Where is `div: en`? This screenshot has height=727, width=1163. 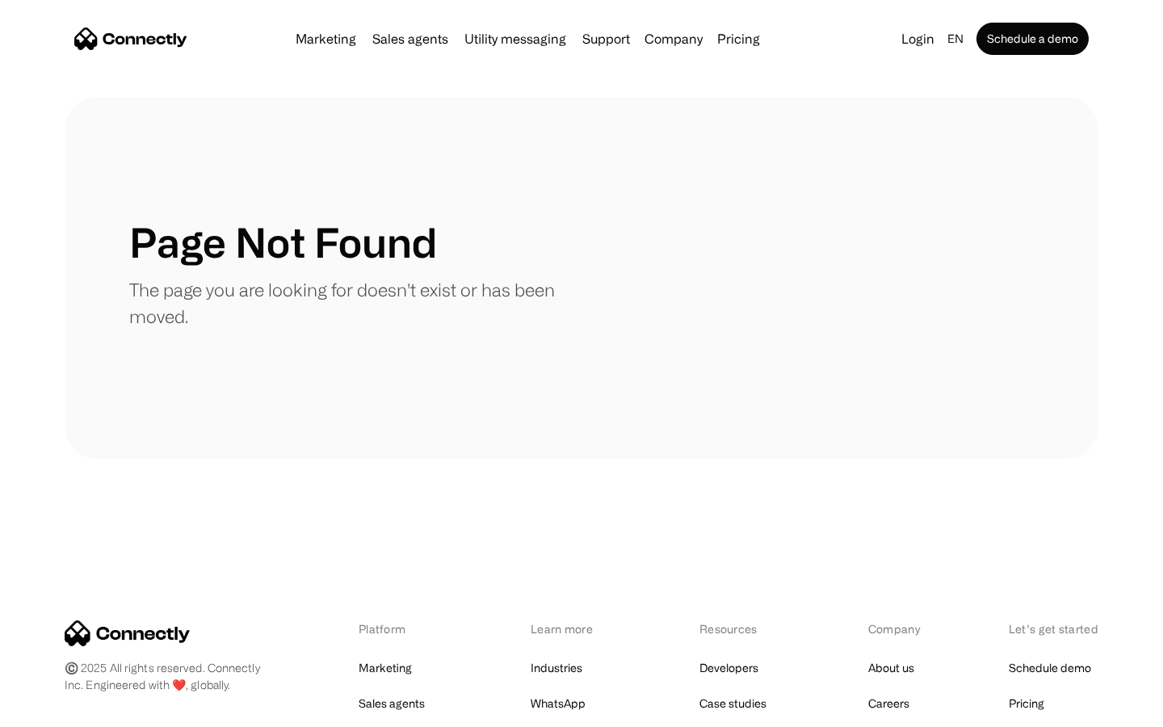 div: en is located at coordinates (955, 39).